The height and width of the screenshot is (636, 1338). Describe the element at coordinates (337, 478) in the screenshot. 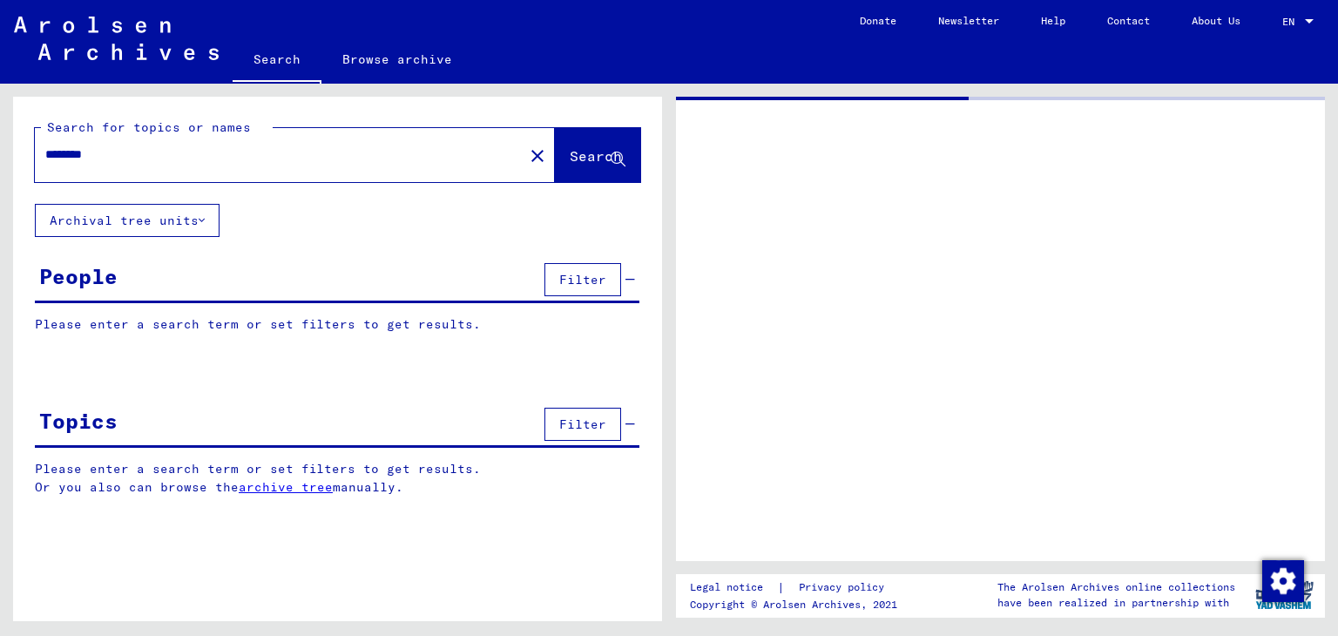

I see `p: Please enter a search term or set filters to get results. Or you also can browse the manually.` at that location.